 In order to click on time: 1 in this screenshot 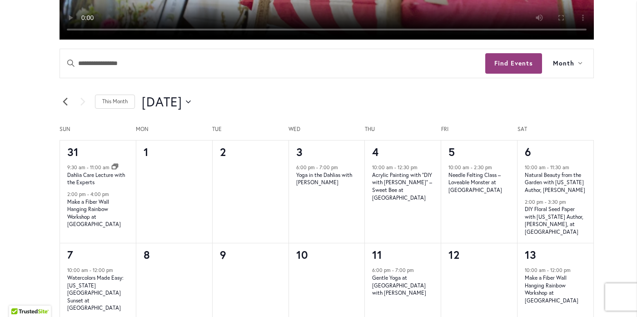, I will do `click(146, 152)`.